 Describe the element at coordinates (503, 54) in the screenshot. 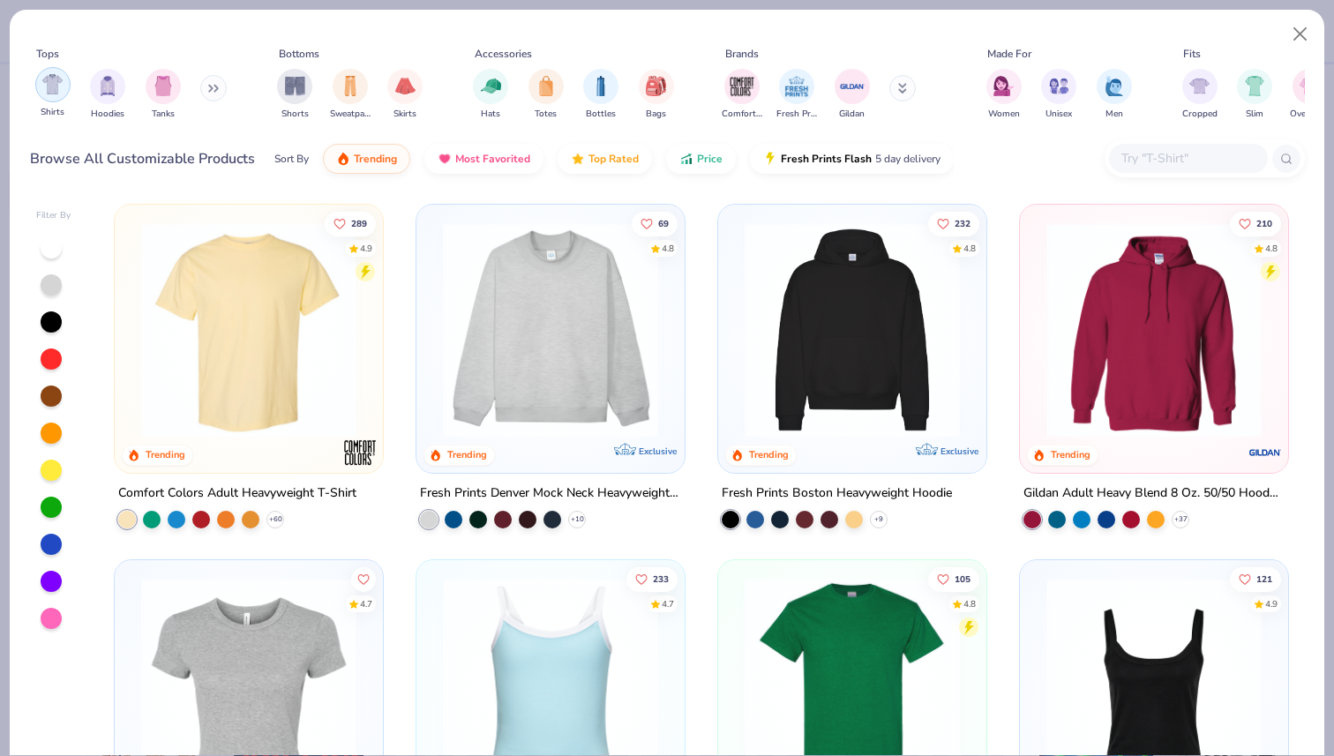

I see `div: Accessories` at that location.